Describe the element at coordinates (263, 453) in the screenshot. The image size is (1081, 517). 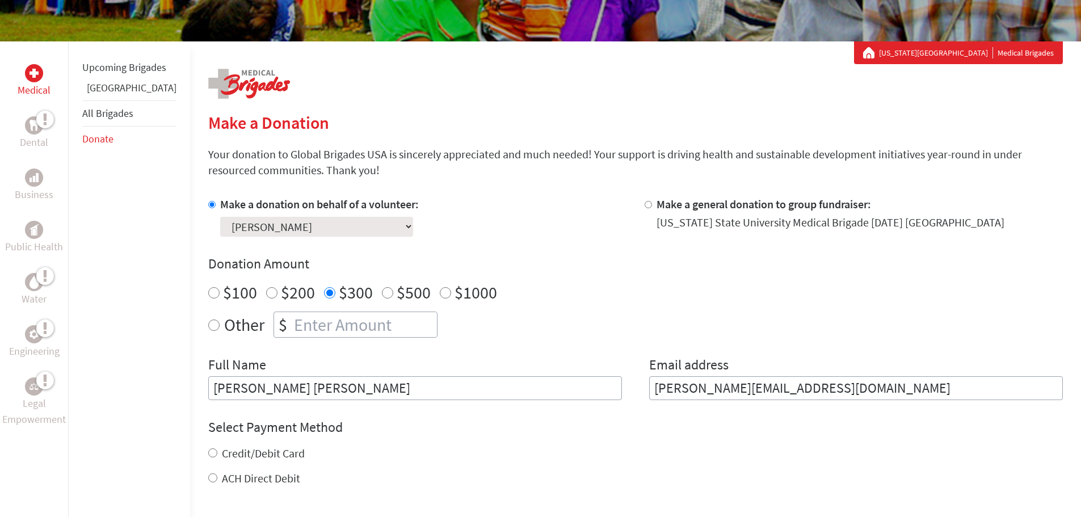
I see `label: Credit/Debit Card` at that location.